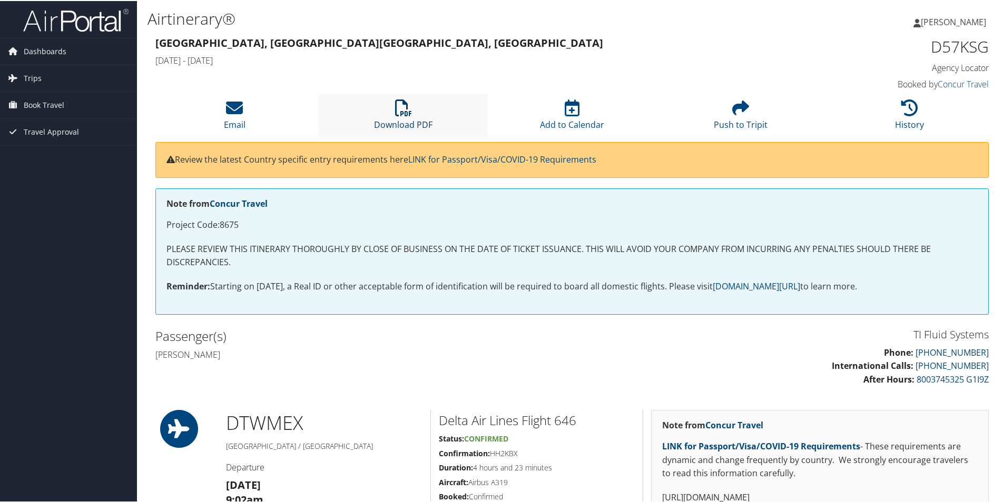 The image size is (1003, 502). What do you see at coordinates (909, 117) in the screenshot?
I see `a: History` at bounding box center [909, 117].